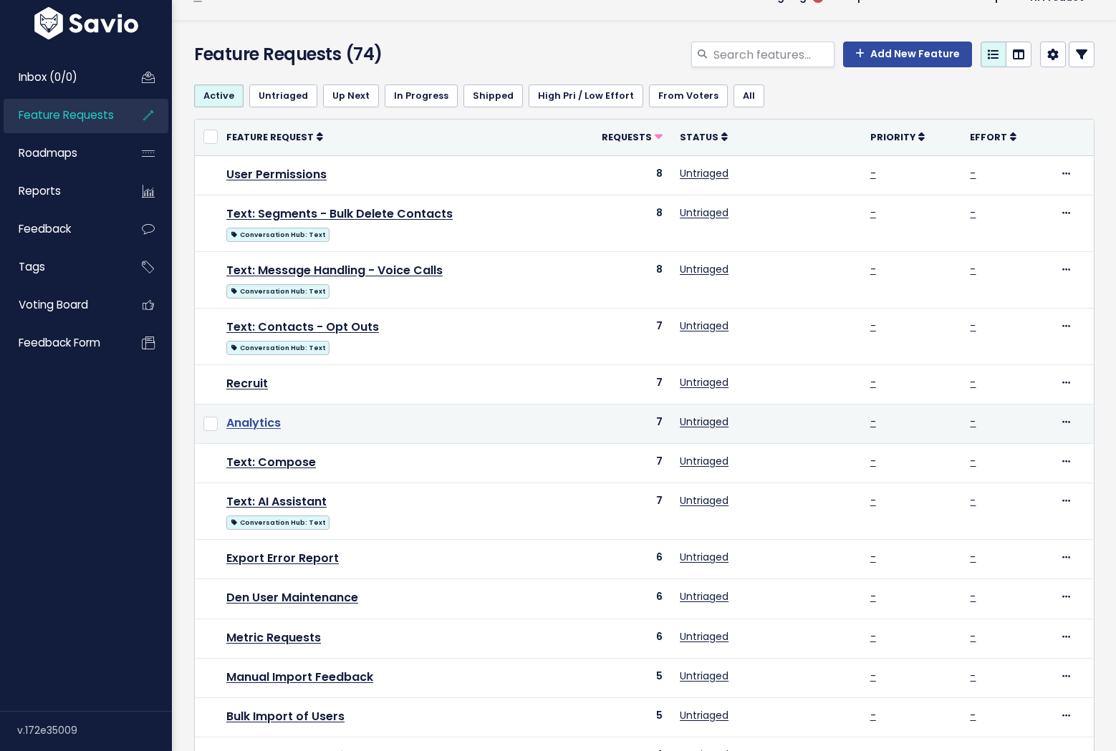 This screenshot has height=751, width=1116. I want to click on h4: Feature Requests (74), so click(337, 54).